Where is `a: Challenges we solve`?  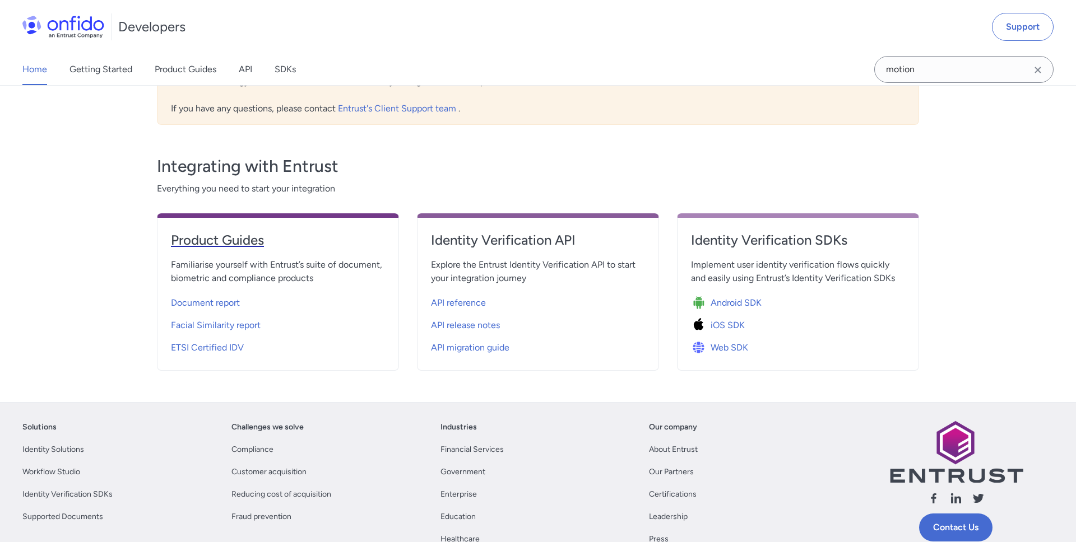 a: Challenges we solve is located at coordinates (267, 428).